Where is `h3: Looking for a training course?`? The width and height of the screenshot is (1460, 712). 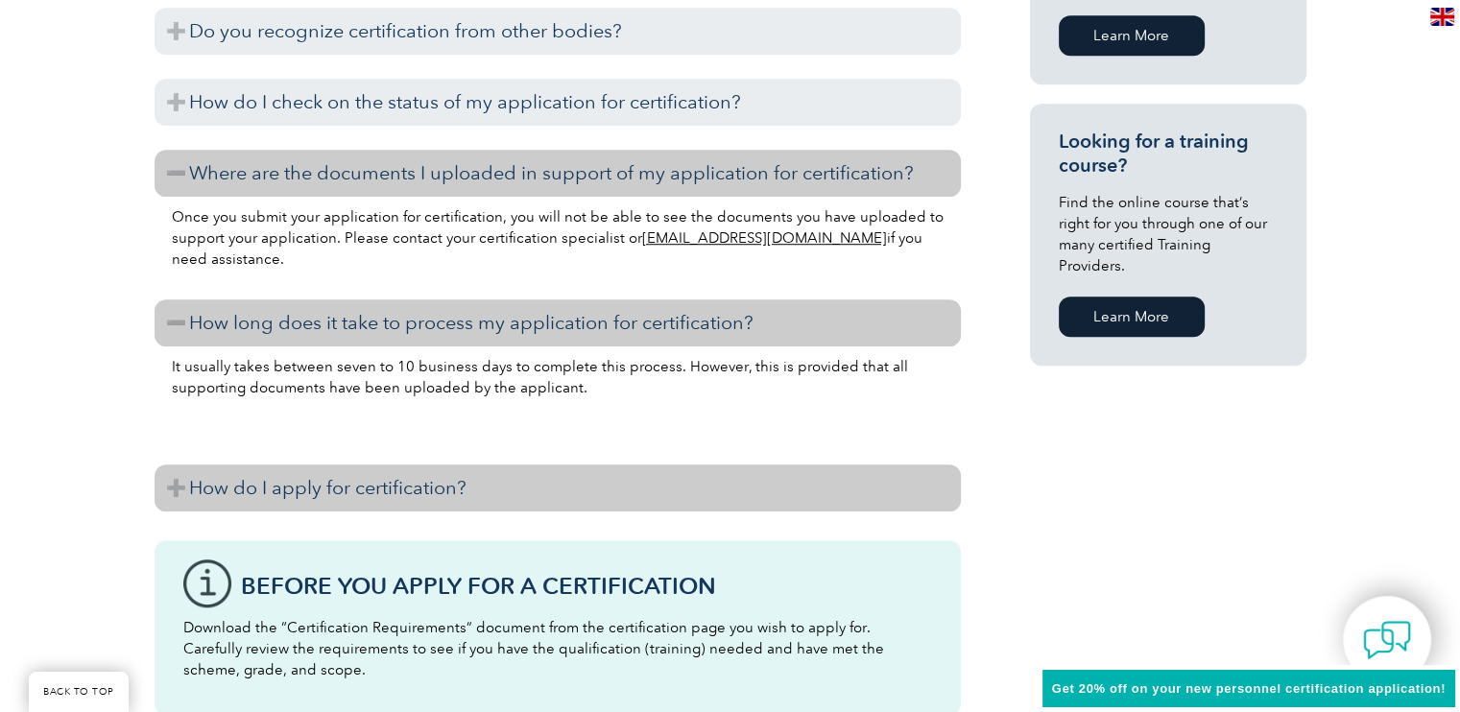
h3: Looking for a training course? is located at coordinates (1168, 154).